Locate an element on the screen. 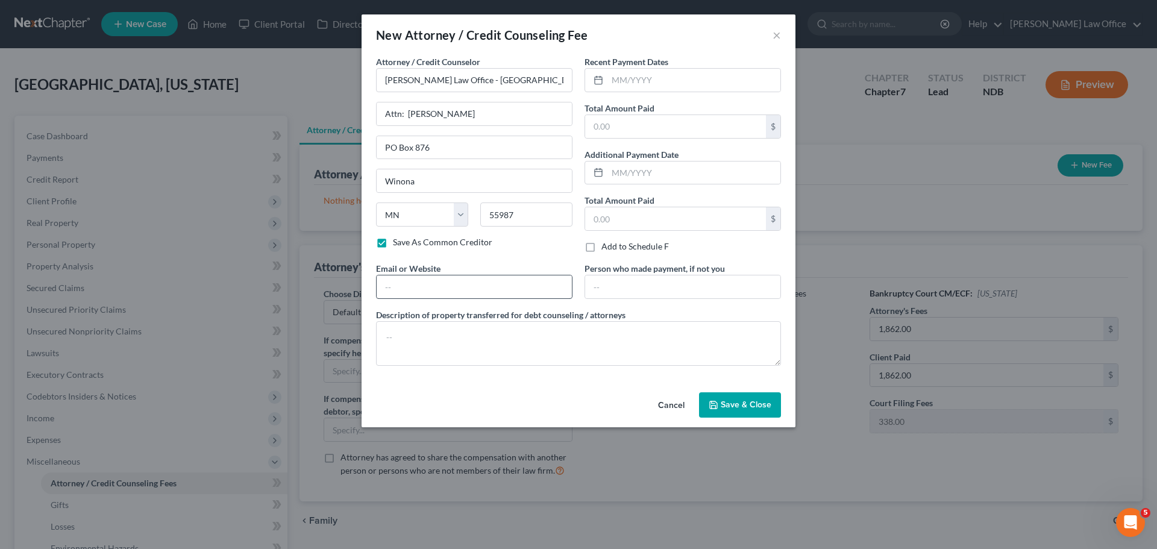  span: Attorney / Credit Counseling Fee is located at coordinates (497, 35).